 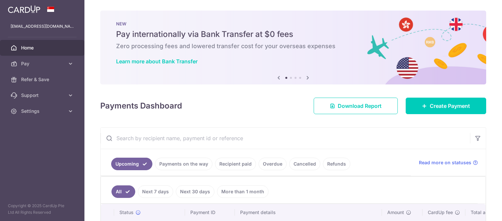 What do you see at coordinates (195, 192) in the screenshot?
I see `a: Next 30 days` at bounding box center [195, 192].